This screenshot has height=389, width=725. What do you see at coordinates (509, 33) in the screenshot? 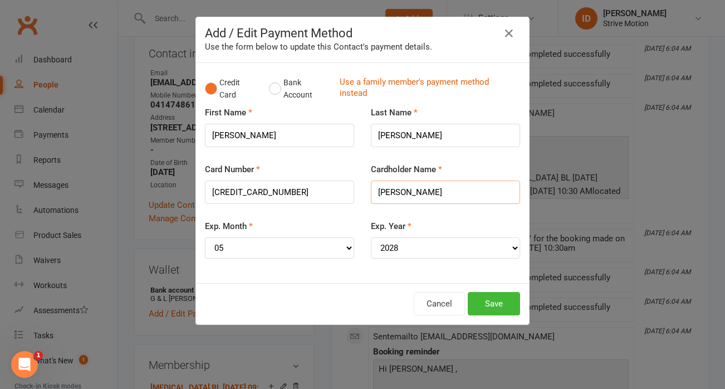
I see `button: Close` at bounding box center [509, 33].